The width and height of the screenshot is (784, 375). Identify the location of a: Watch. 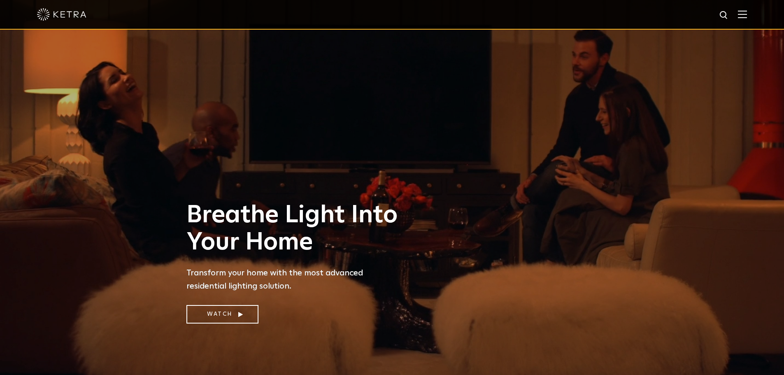
(222, 314).